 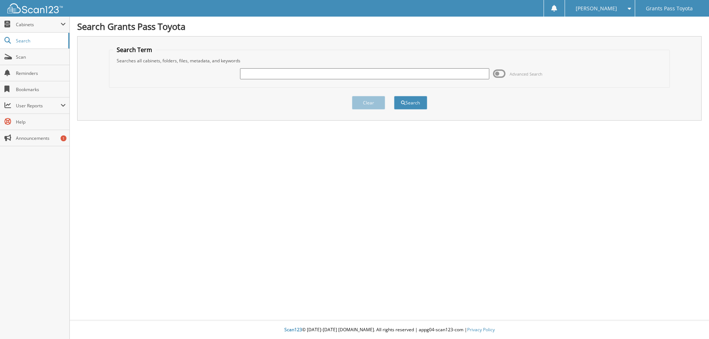 I want to click on div: Searches all cabinets, folders, files, metadata, and keywords, so click(x=390, y=61).